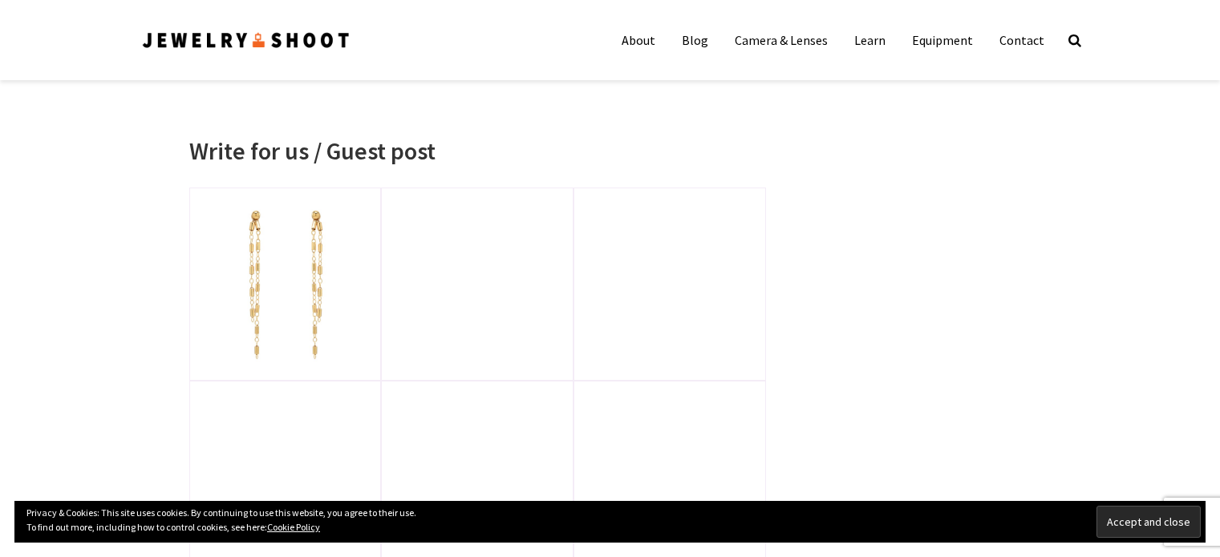  I want to click on a: Camera & Lenses, so click(781, 40).